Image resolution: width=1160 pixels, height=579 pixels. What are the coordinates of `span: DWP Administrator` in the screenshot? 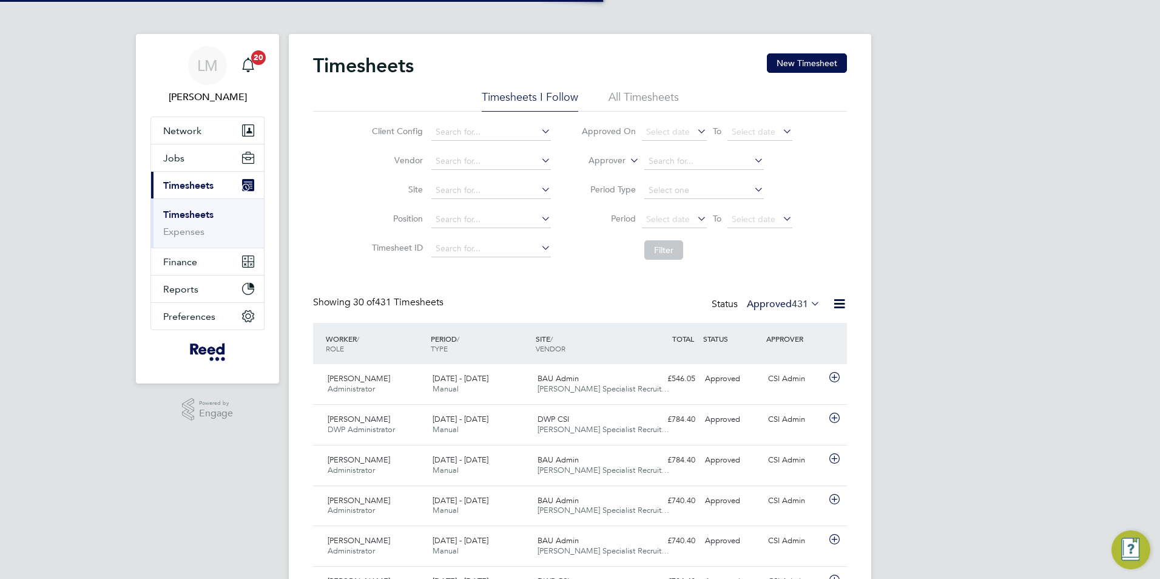 It's located at (361, 429).